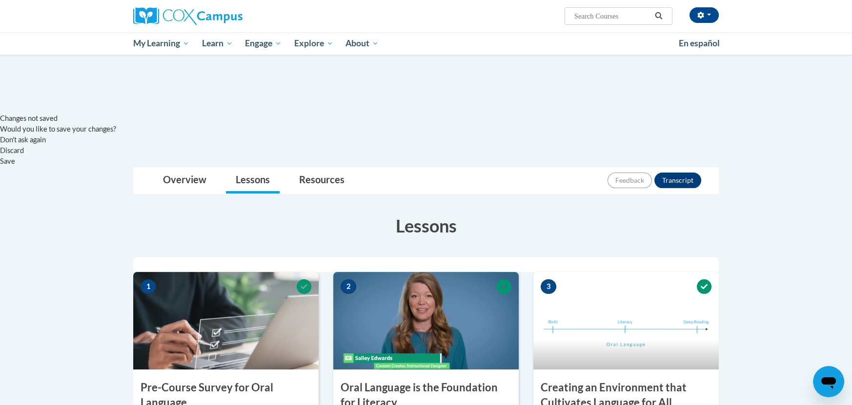 The width and height of the screenshot is (852, 405). Describe the element at coordinates (322, 181) in the screenshot. I see `a: Resources` at that location.